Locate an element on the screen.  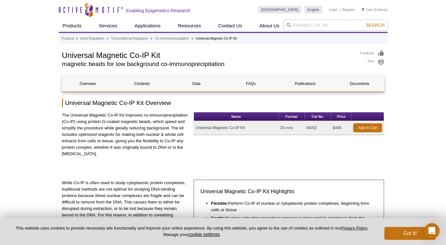
img: Your Cart is located at coordinates (363, 9).